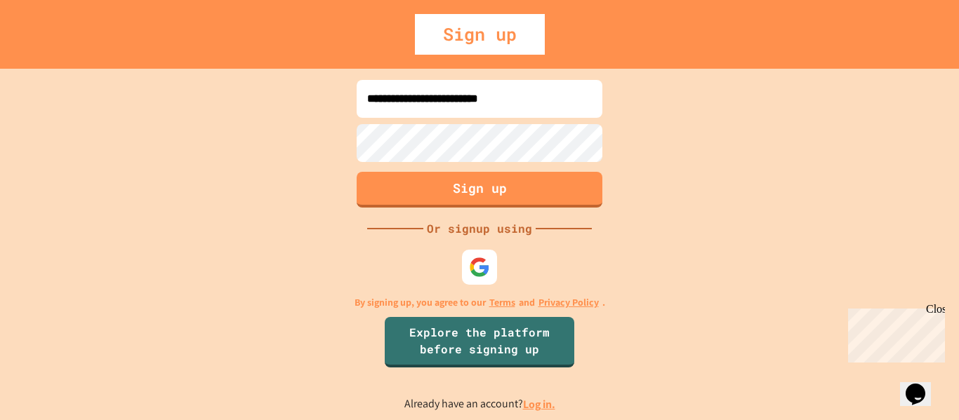 The width and height of the screenshot is (959, 420). Describe the element at coordinates (479, 267) in the screenshot. I see `img: google-icon.svg` at that location.